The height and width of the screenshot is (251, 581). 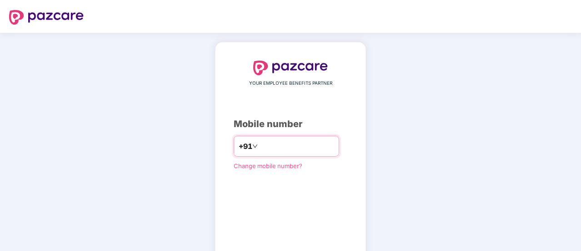 What do you see at coordinates (268, 166) in the screenshot?
I see `a: Change mobile number?` at bounding box center [268, 166].